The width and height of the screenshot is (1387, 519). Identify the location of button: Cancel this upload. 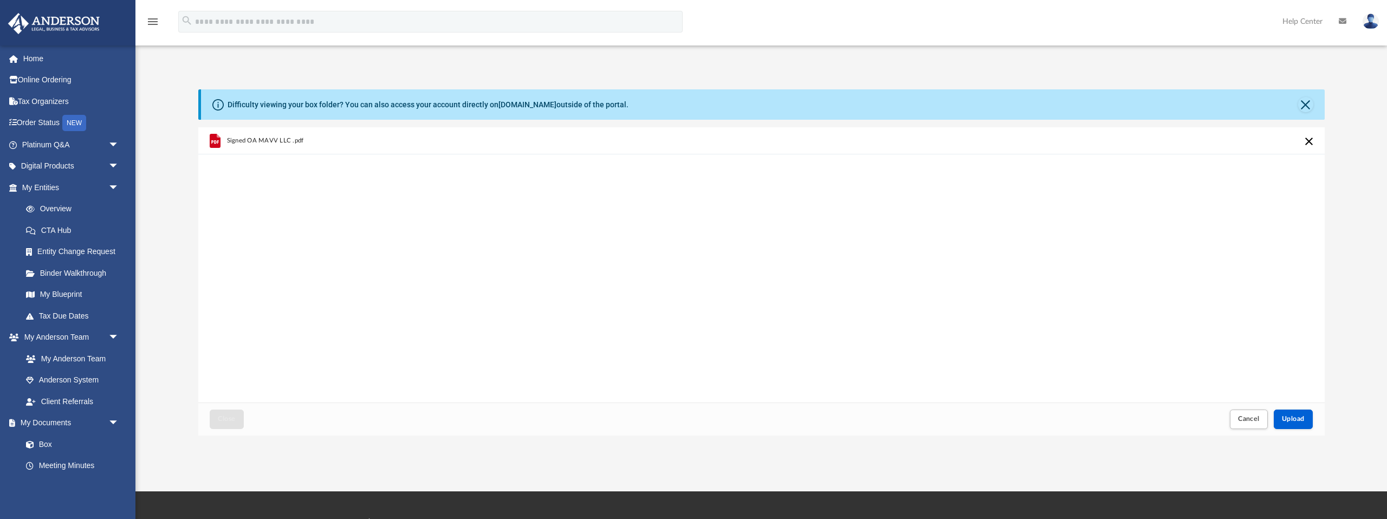
(1309, 141).